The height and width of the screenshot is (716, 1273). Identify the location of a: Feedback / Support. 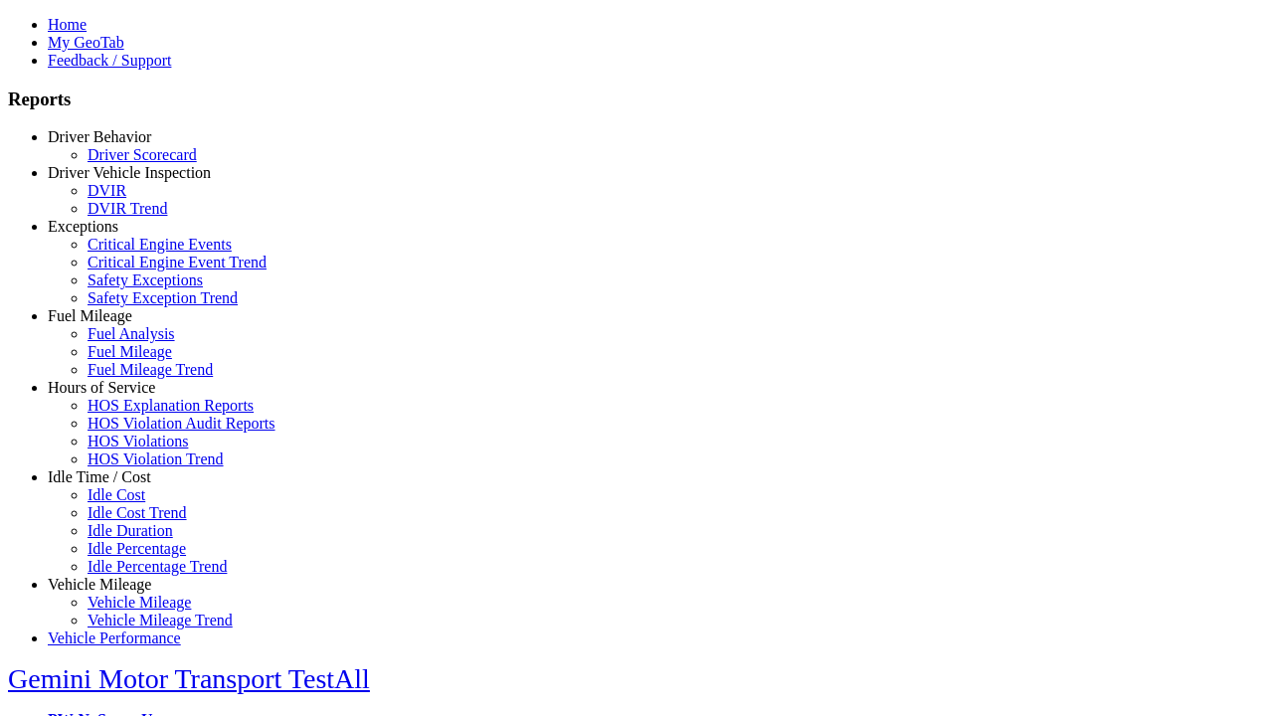
(109, 60).